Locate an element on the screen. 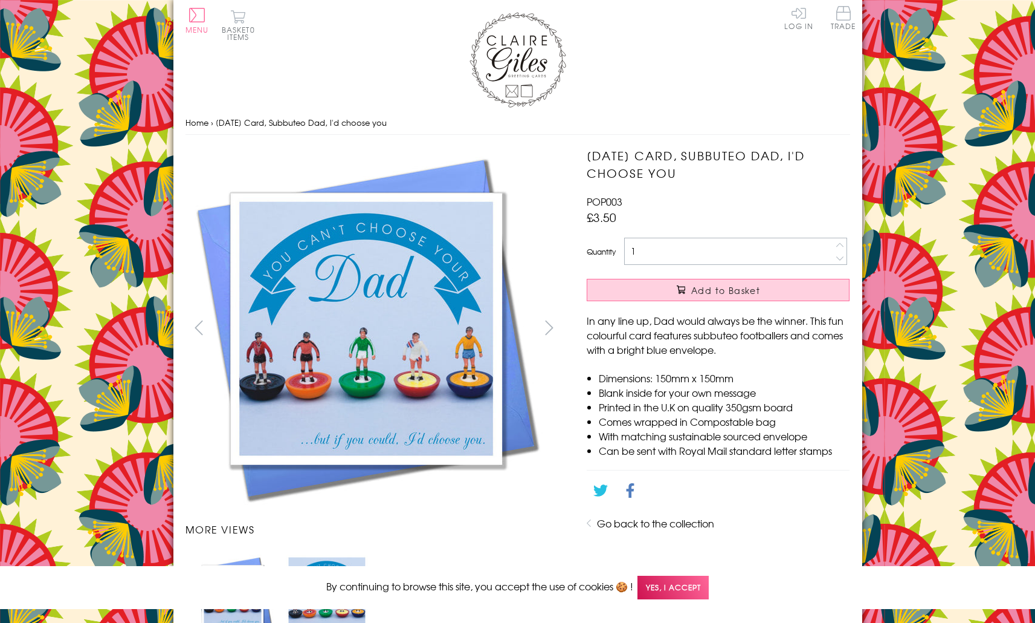  label: Quantity is located at coordinates (601, 251).